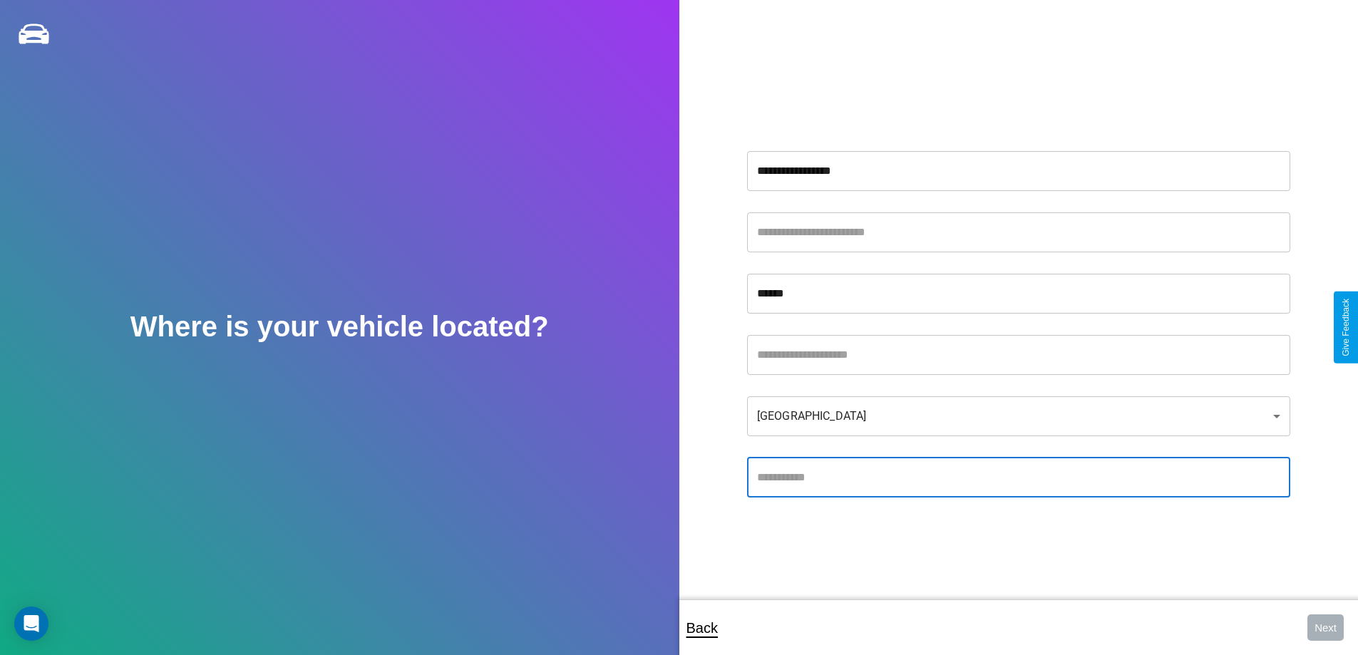 This screenshot has width=1358, height=655. I want to click on div: Open Intercom Messenger, so click(31, 624).